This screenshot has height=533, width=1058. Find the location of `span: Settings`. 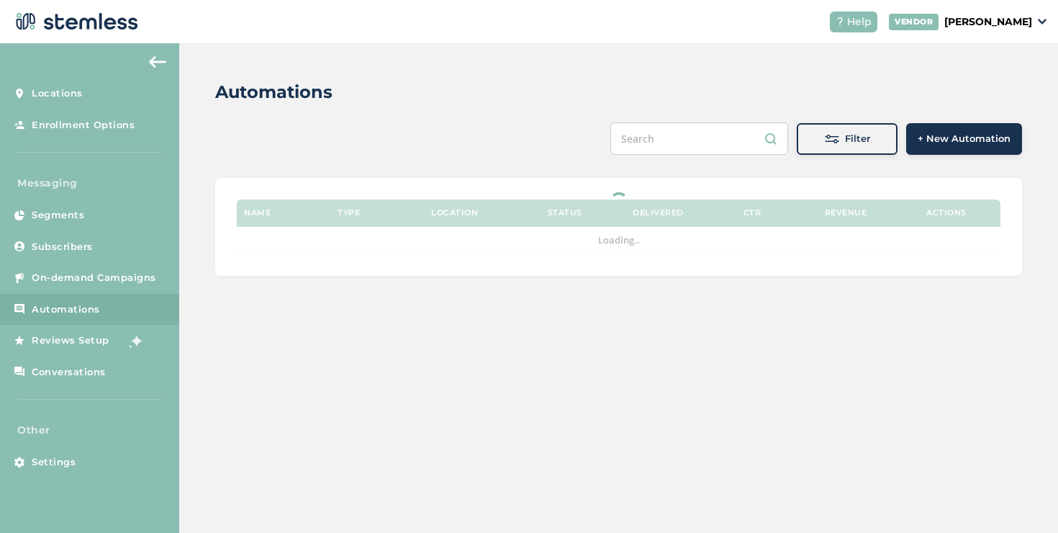

span: Settings is located at coordinates (53, 462).